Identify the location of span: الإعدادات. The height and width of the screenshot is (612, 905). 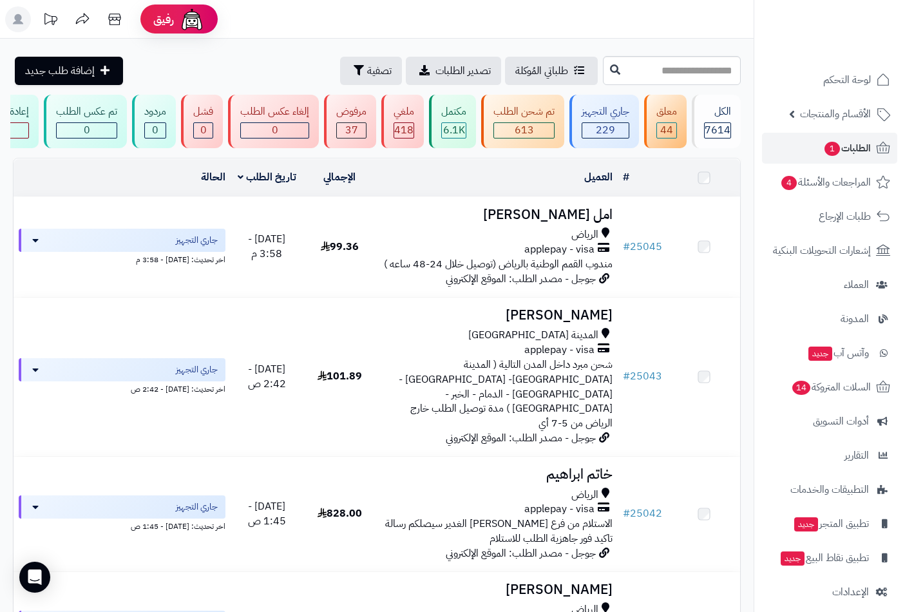
(850, 592).